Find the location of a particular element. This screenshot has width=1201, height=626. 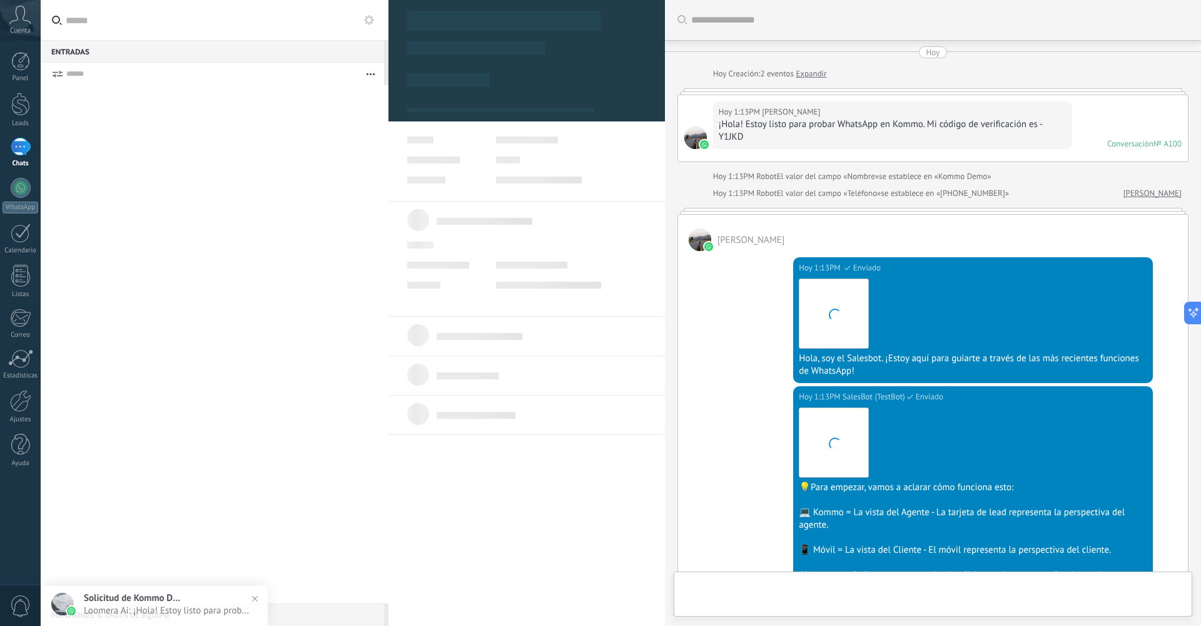

button: Más is located at coordinates (370, 74).